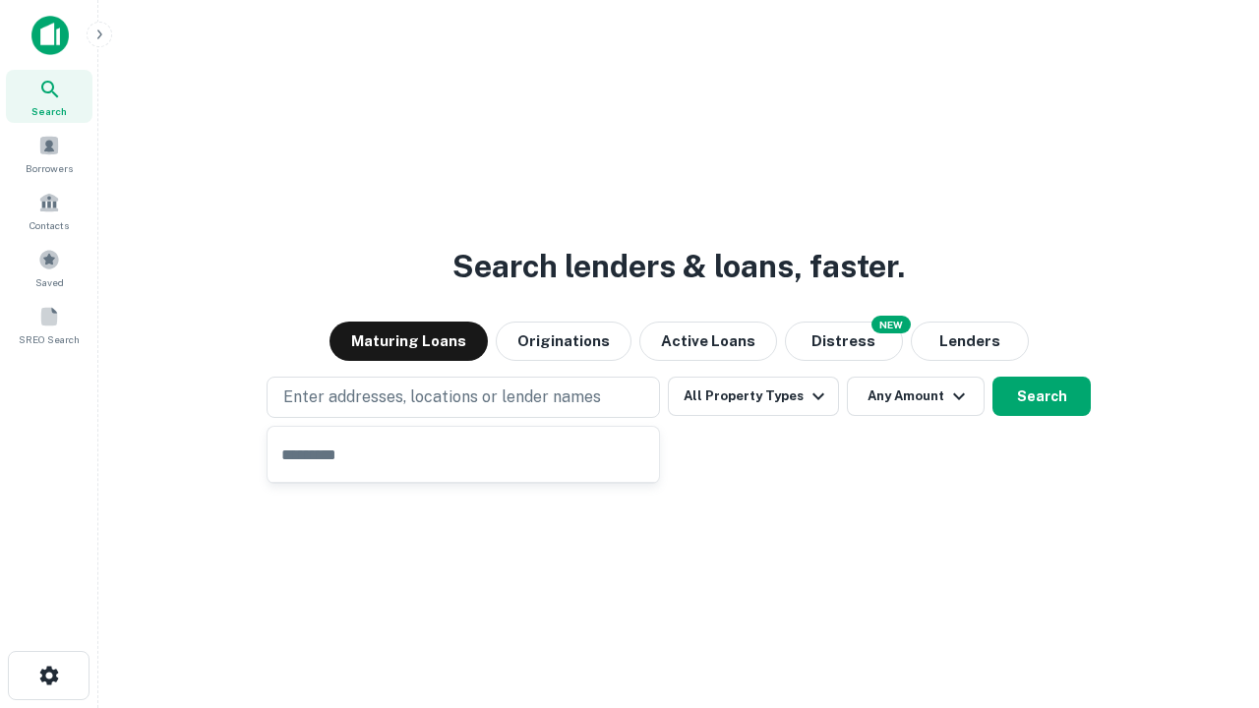 The image size is (1259, 708). I want to click on h3: Search lenders & loans, faster., so click(678, 266).